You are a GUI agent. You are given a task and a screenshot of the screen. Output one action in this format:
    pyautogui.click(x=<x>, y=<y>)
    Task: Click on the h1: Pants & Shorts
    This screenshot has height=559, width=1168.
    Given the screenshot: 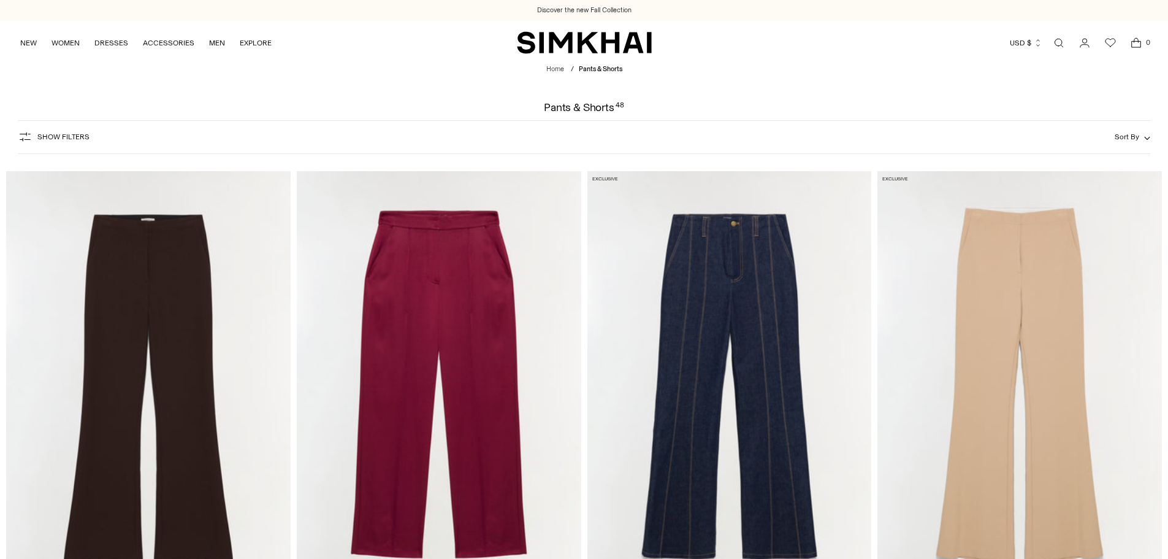 What is the action you would take?
    pyautogui.click(x=584, y=107)
    